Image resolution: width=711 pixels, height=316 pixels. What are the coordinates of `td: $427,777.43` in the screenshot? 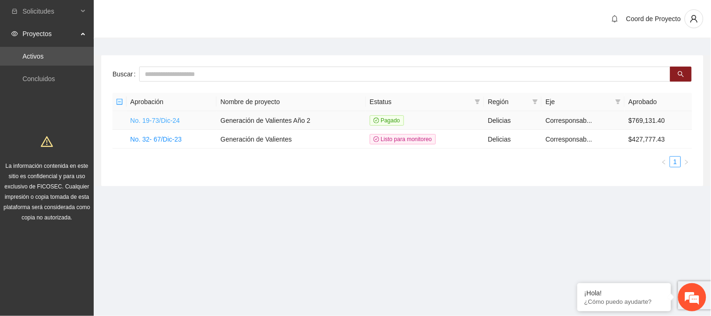 It's located at (658, 139).